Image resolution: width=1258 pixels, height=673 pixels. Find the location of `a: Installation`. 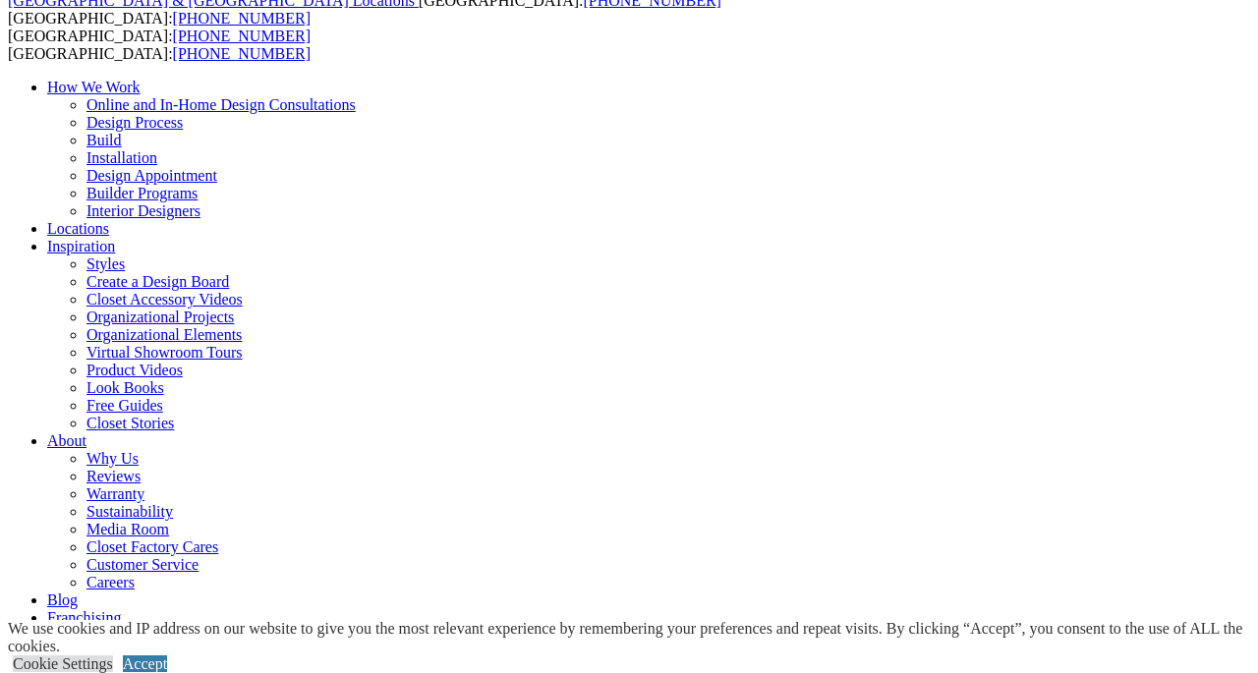

a: Installation is located at coordinates (122, 157).